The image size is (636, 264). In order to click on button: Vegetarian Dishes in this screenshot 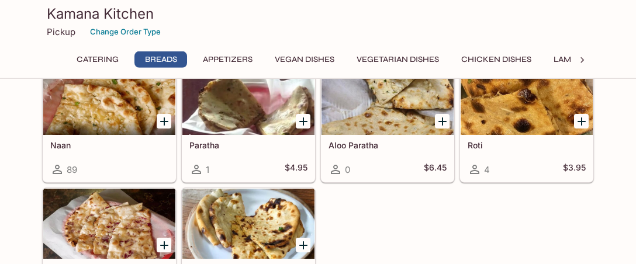, I will do `click(398, 60)`.